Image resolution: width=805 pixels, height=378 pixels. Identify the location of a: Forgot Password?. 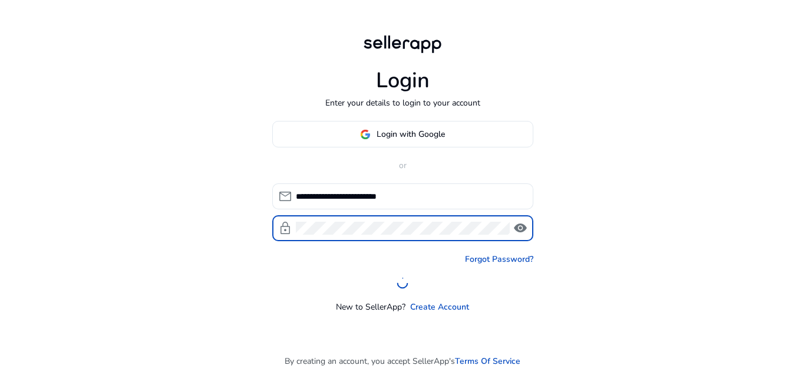
(499, 259).